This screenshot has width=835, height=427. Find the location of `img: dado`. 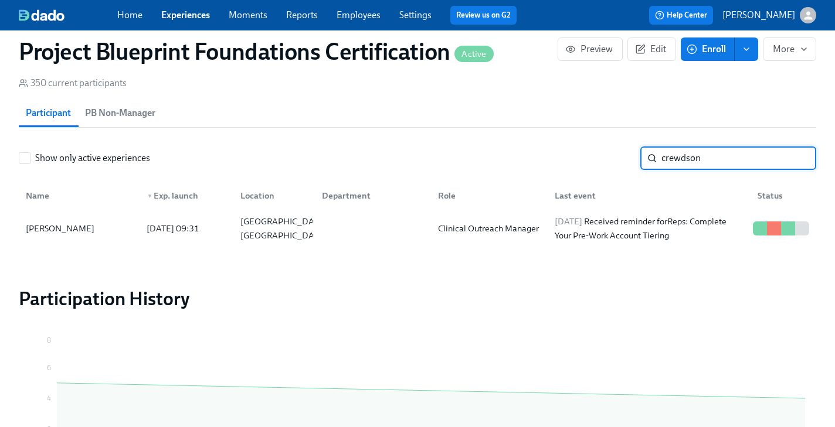

img: dado is located at coordinates (42, 15).